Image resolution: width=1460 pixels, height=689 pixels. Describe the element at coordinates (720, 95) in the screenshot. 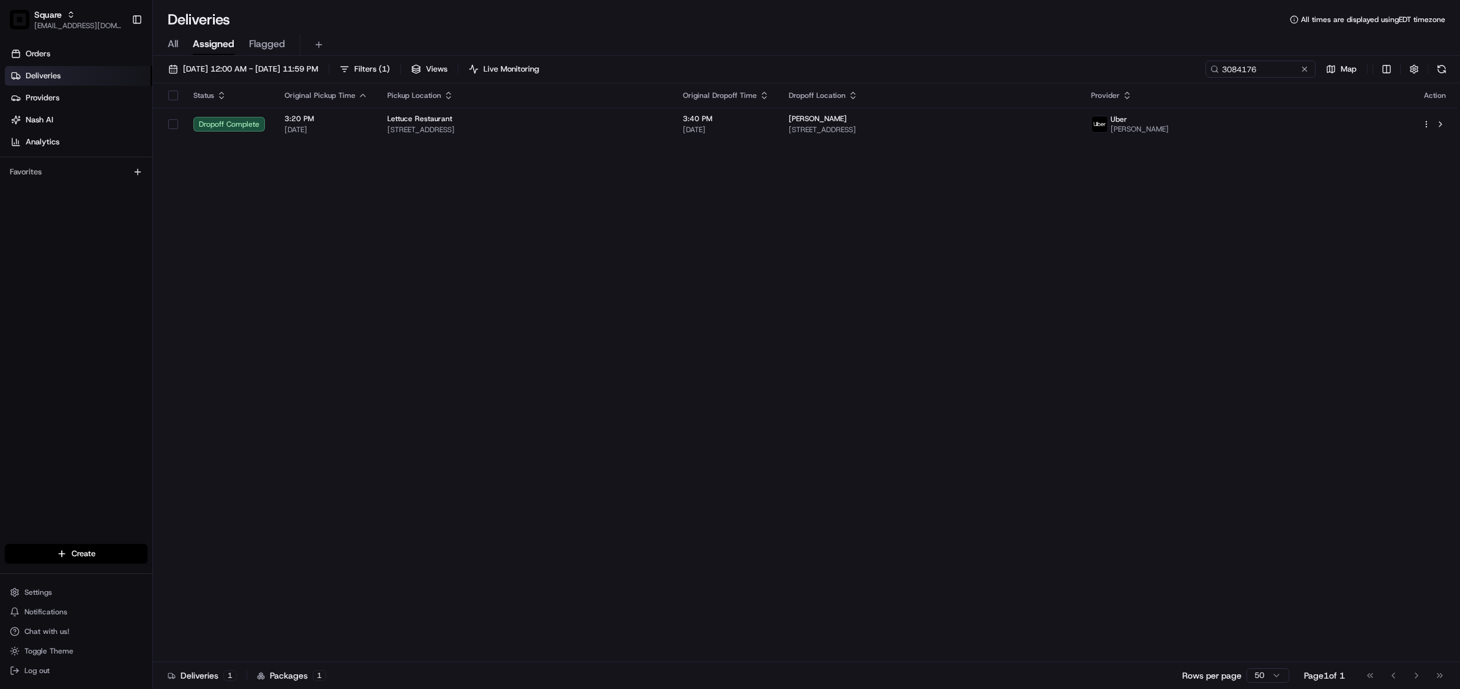

I see `span: Original Dropoff Time` at that location.